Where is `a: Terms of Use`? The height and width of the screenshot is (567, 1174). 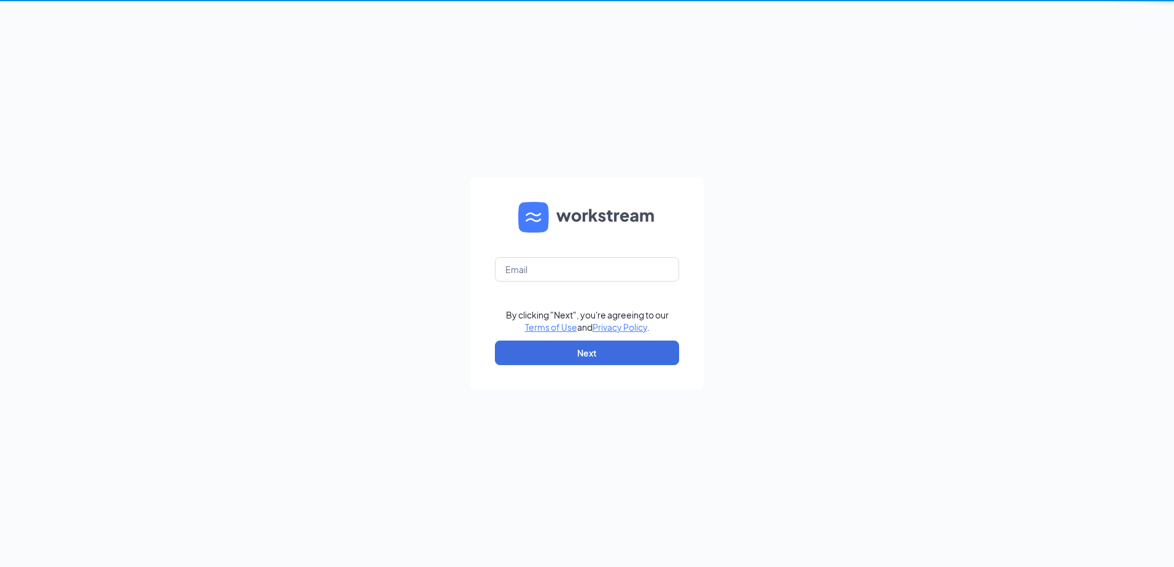 a: Terms of Use is located at coordinates (551, 327).